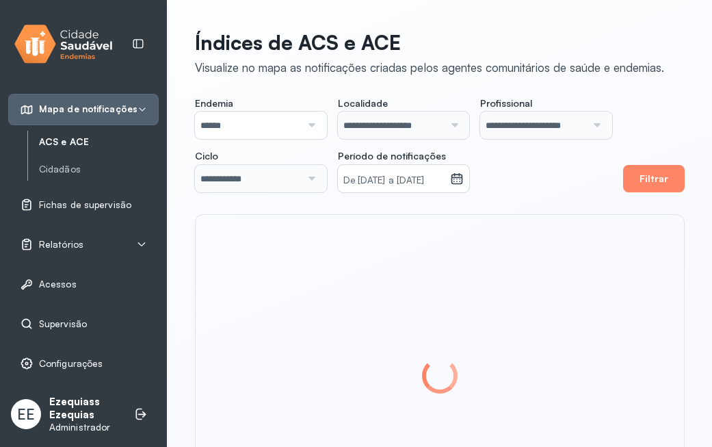  What do you see at coordinates (83, 205) in the screenshot?
I see `a: Fichas de supervisão` at bounding box center [83, 205].